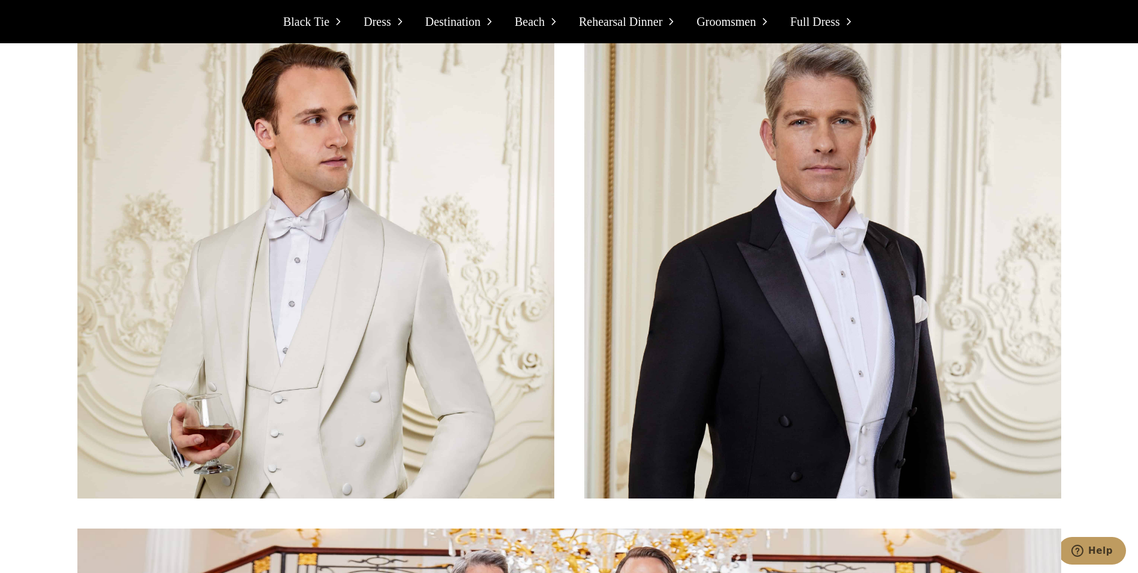 This screenshot has width=1138, height=573. What do you see at coordinates (453, 22) in the screenshot?
I see `span: Destination` at bounding box center [453, 22].